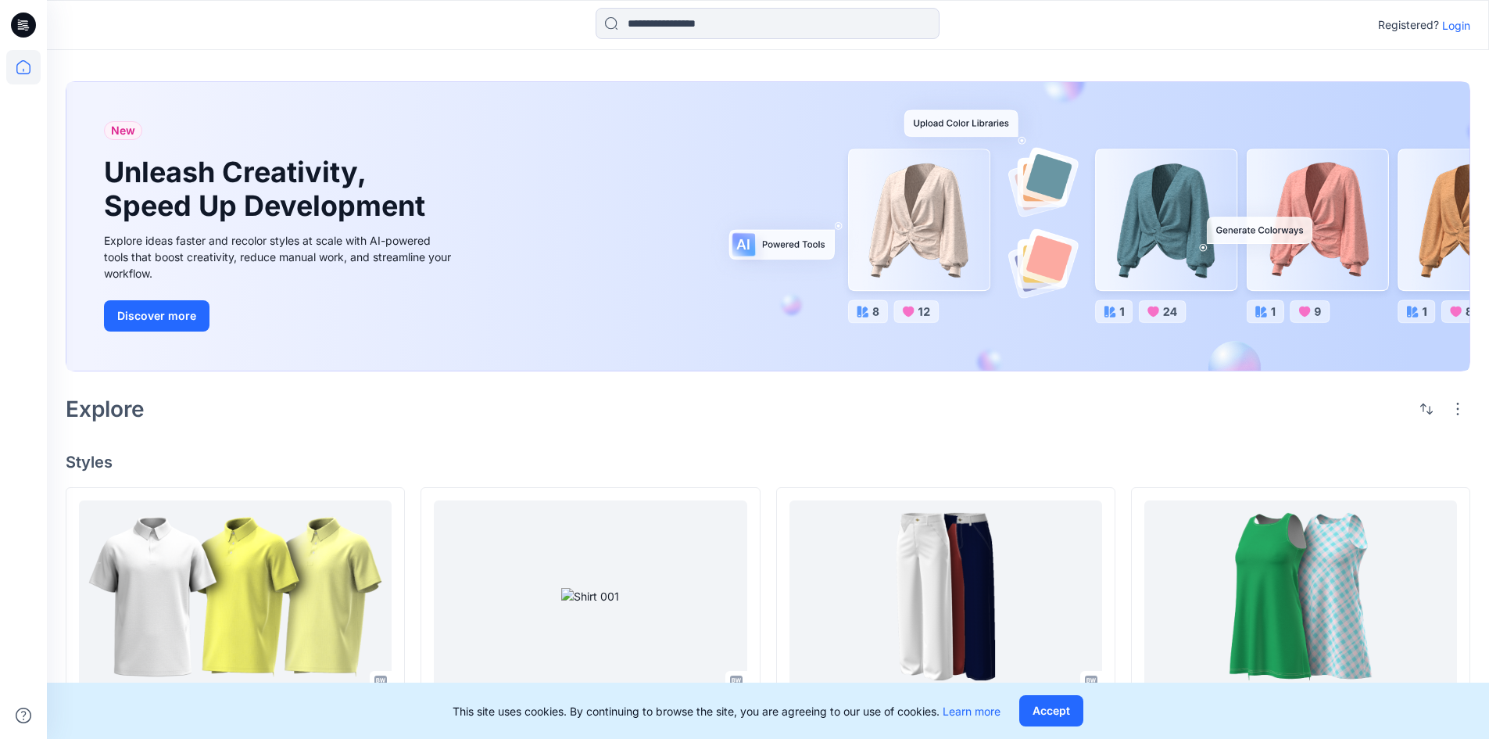 This screenshot has height=739, width=1489. I want to click on a: Discover more, so click(280, 316).